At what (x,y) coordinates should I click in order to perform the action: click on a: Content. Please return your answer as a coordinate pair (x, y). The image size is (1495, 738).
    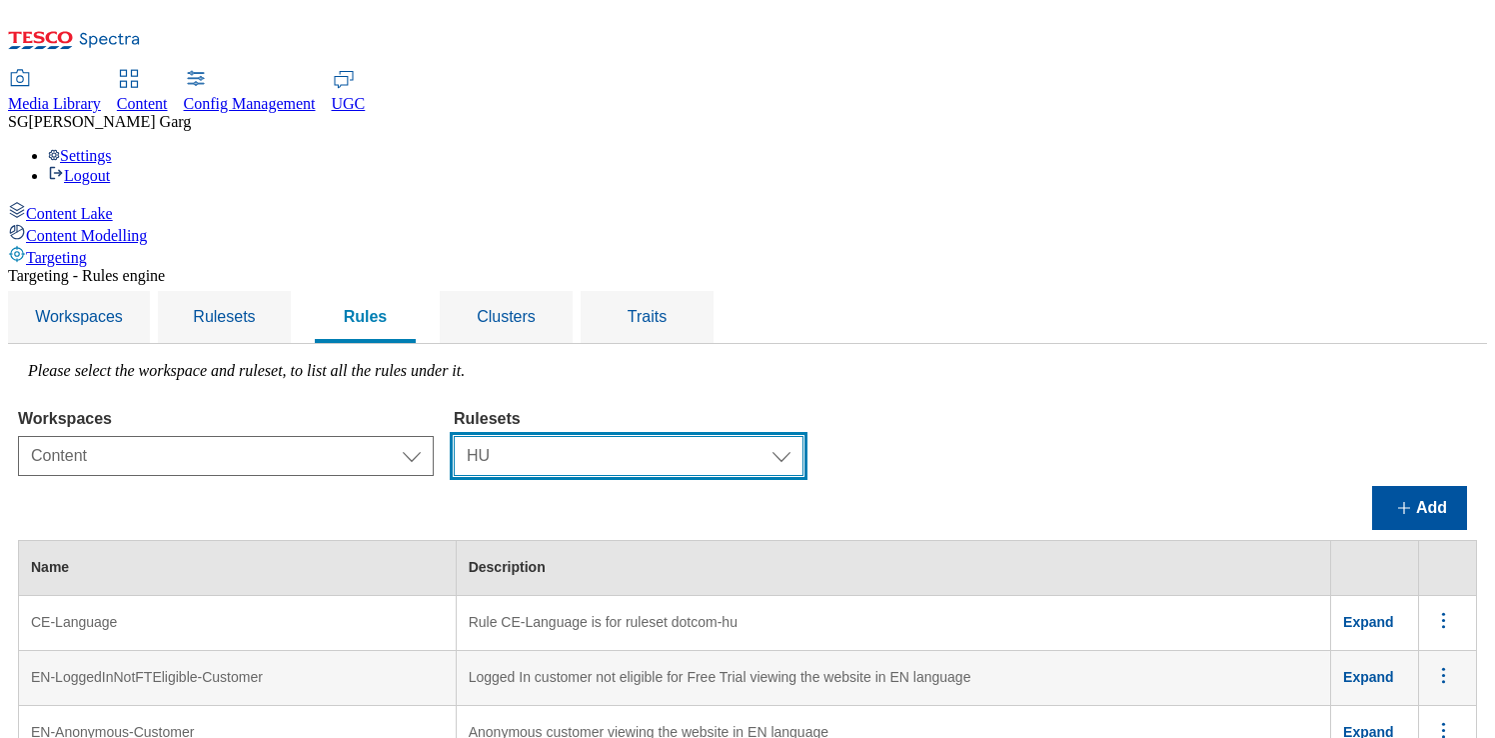
    Looking at the image, I should click on (142, 92).